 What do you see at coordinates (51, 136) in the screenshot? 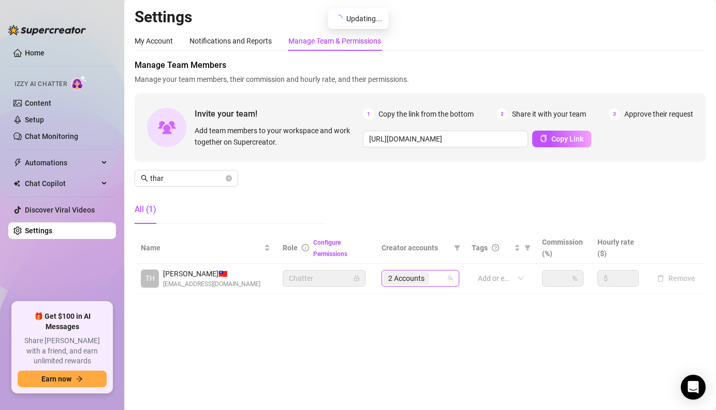
I see `a: Chat Monitoring` at bounding box center [51, 136].